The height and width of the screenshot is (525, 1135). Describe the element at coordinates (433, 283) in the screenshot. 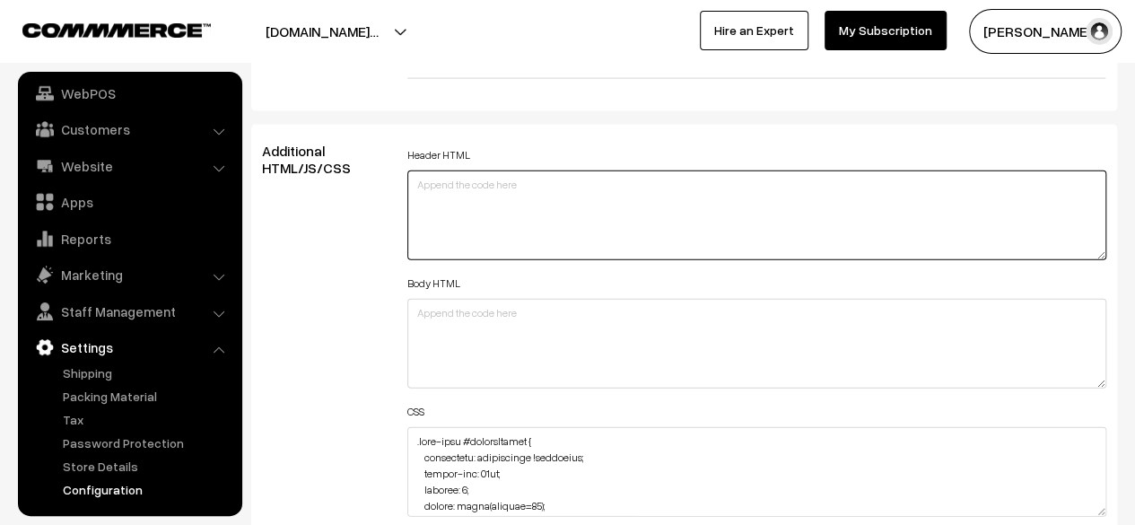

I see `label: Body HTML` at that location.